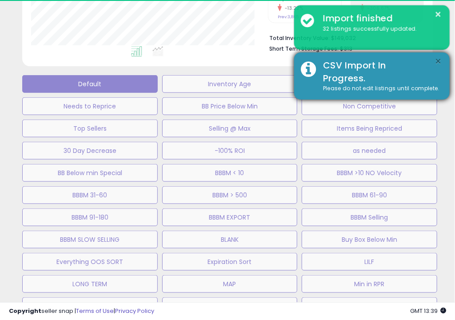  What do you see at coordinates (90, 84) in the screenshot?
I see `button: Default` at bounding box center [90, 84].